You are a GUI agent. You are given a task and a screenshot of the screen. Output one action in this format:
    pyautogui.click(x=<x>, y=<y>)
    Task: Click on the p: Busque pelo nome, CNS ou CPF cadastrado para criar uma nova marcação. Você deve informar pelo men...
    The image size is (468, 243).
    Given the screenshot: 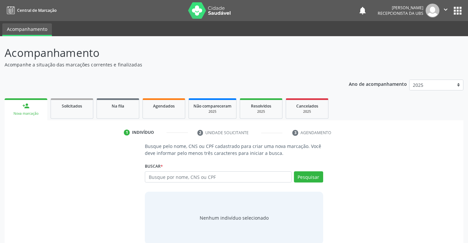 What is the action you would take?
    pyautogui.click(x=234, y=150)
    